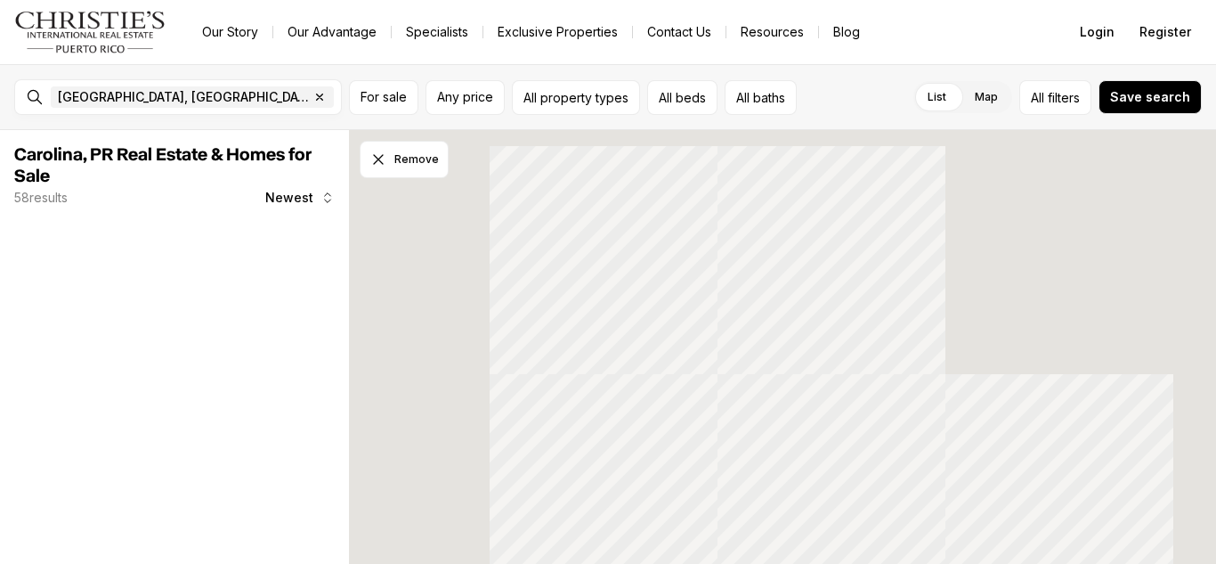 The width and height of the screenshot is (1216, 564). What do you see at coordinates (1097, 32) in the screenshot?
I see `button: Login` at bounding box center [1097, 32].